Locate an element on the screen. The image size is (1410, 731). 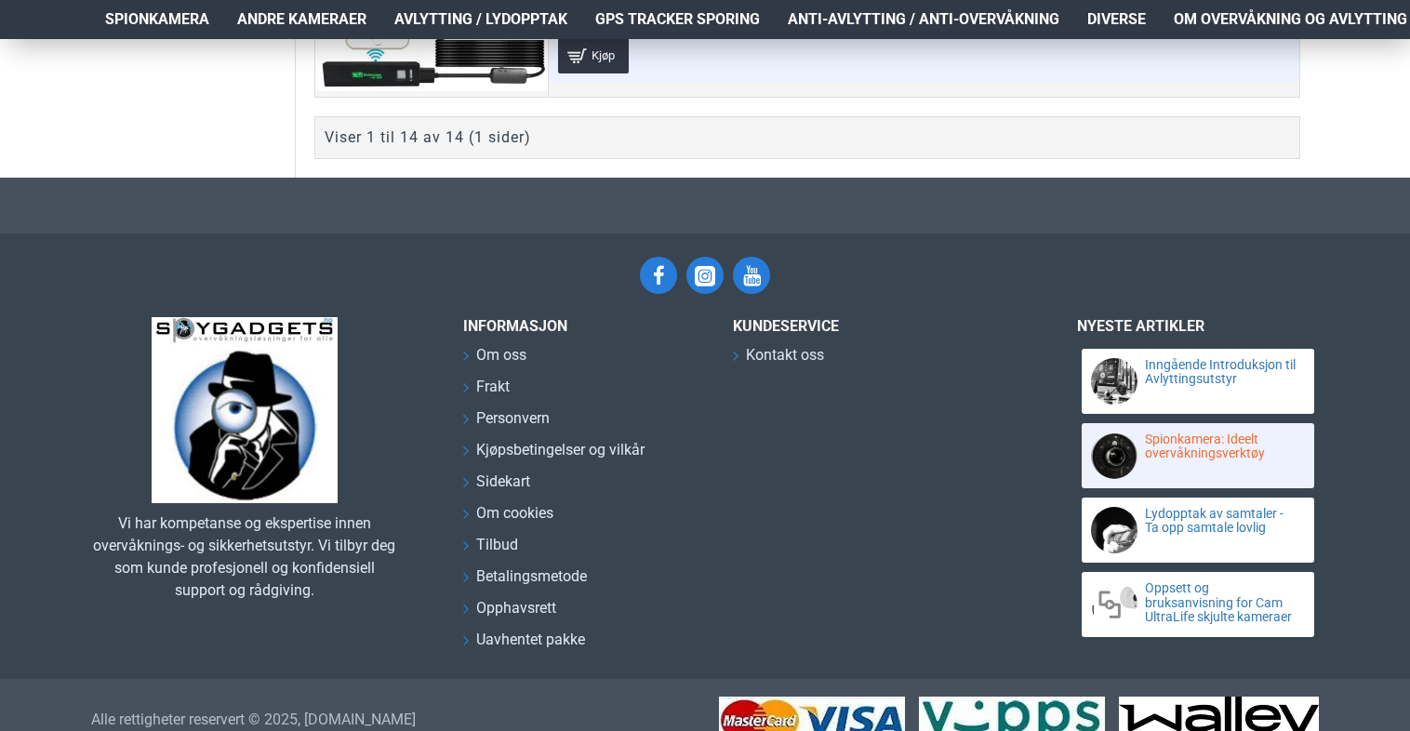
a: Sidekart is located at coordinates (497, 486).